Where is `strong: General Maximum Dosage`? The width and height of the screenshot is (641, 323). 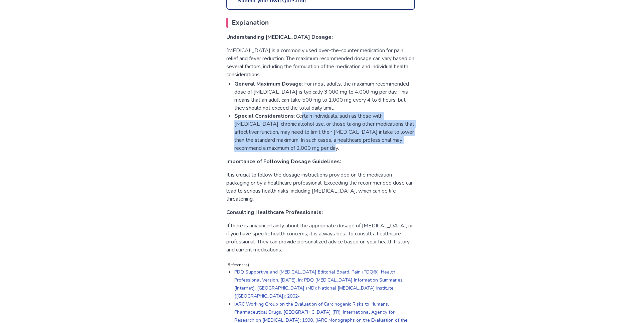
strong: General Maximum Dosage is located at coordinates (268, 84).